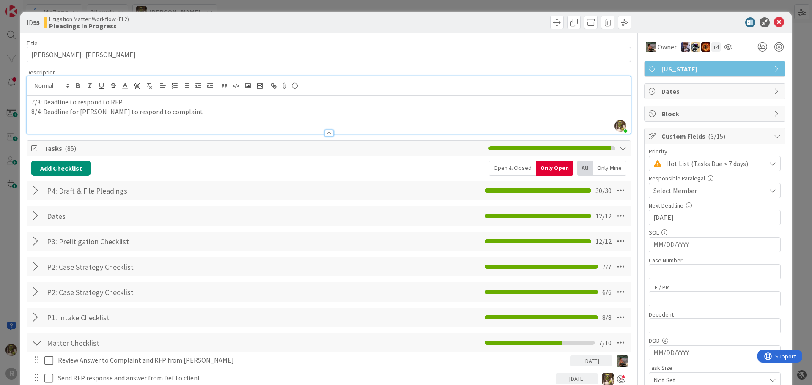 This screenshot has height=385, width=812. What do you see at coordinates (715, 206) in the screenshot?
I see `div: Next Deadline` at bounding box center [715, 206].